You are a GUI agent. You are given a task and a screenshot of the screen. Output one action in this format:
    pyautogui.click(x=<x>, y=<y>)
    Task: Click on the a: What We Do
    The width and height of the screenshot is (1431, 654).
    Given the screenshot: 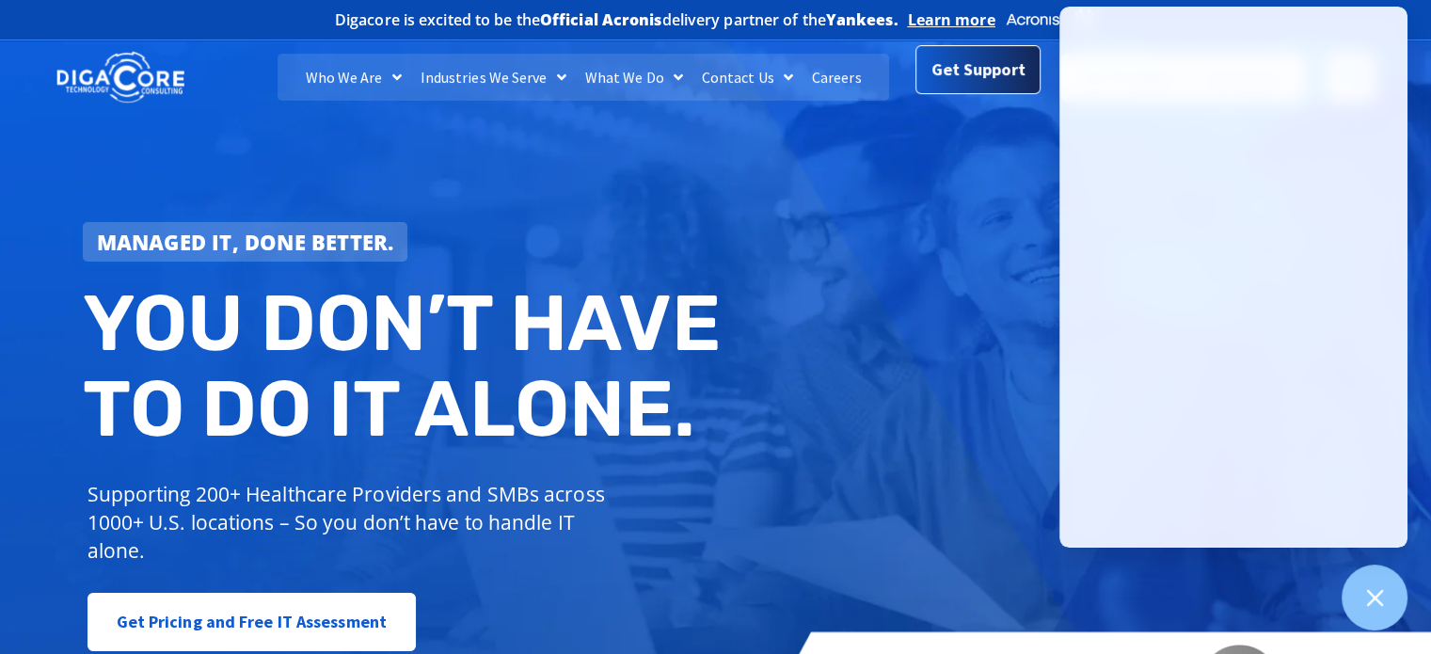 What is the action you would take?
    pyautogui.click(x=634, y=77)
    